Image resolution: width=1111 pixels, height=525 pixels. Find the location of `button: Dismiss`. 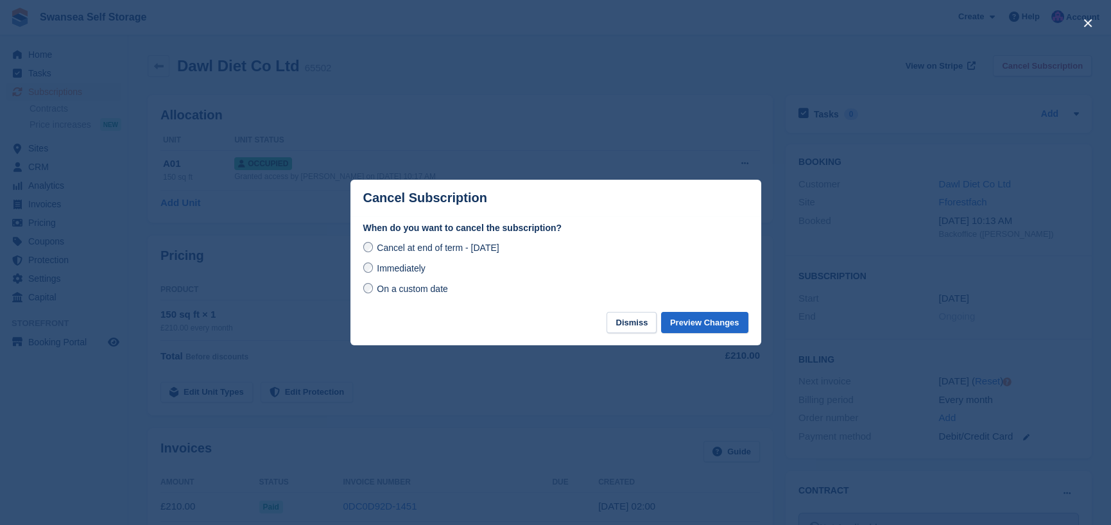

button: Dismiss is located at coordinates (631, 322).